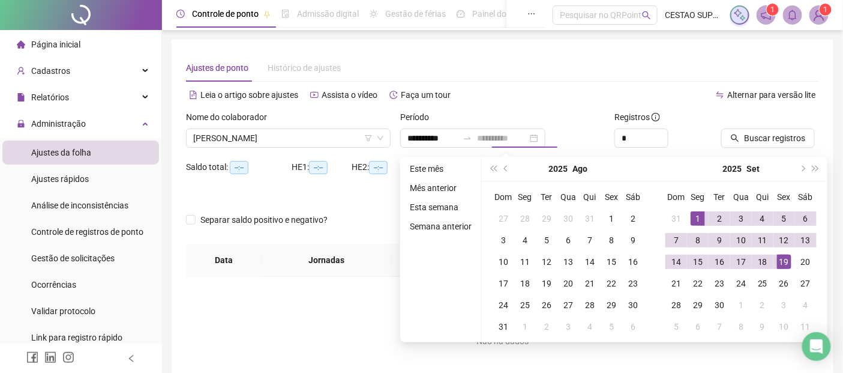  I want to click on img: sparkle-icon.fc2bf0ac1784a2077858766a79e2daf3.svg, so click(740, 15).